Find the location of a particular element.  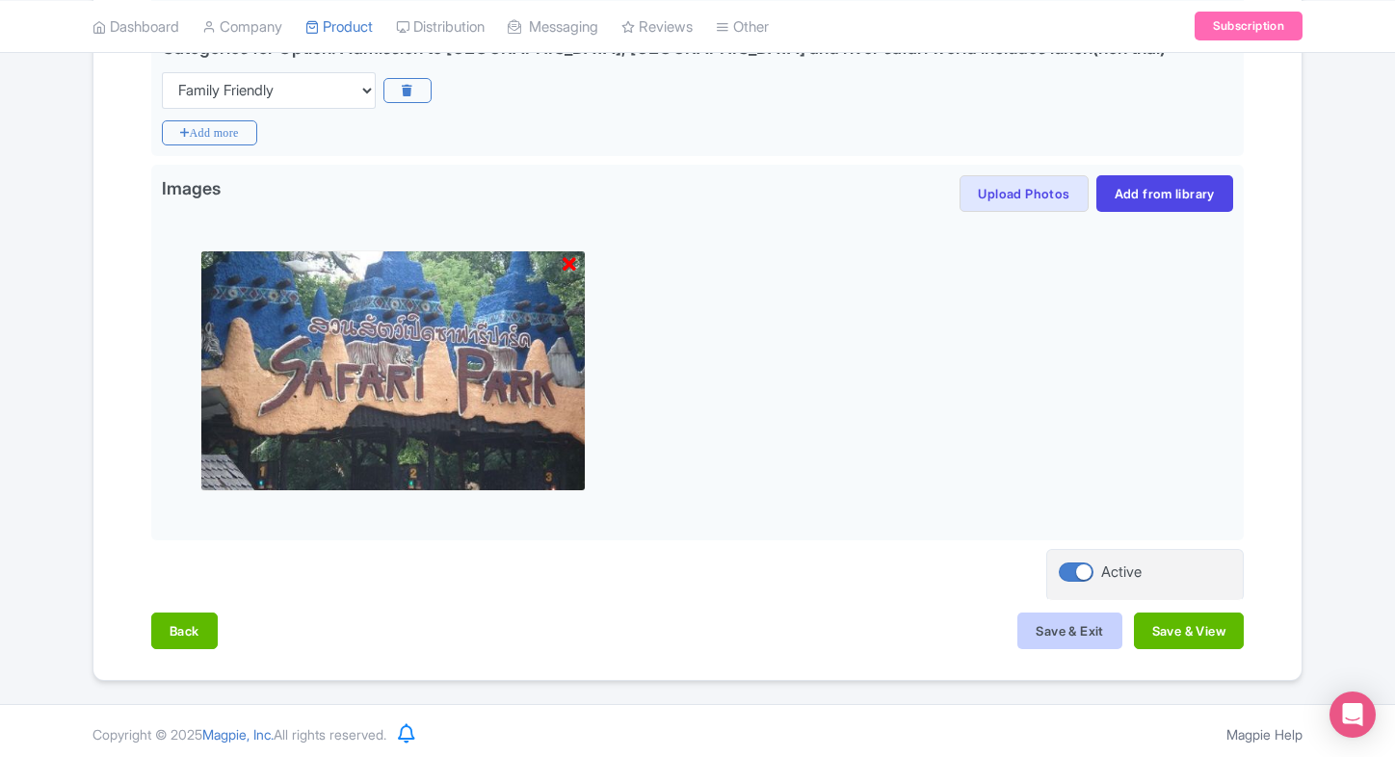

a: Subscription is located at coordinates (1249, 26).